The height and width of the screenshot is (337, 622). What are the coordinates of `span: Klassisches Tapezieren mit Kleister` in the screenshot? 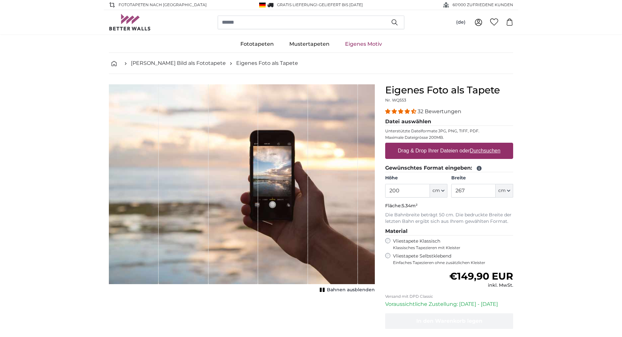 It's located at (450, 248).